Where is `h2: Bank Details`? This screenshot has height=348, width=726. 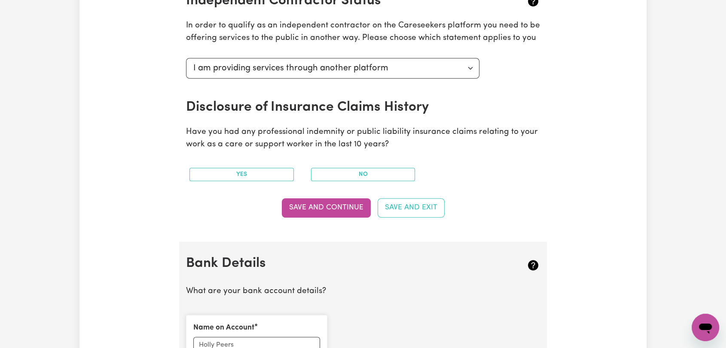
h2: Bank Details is located at coordinates (333, 264).